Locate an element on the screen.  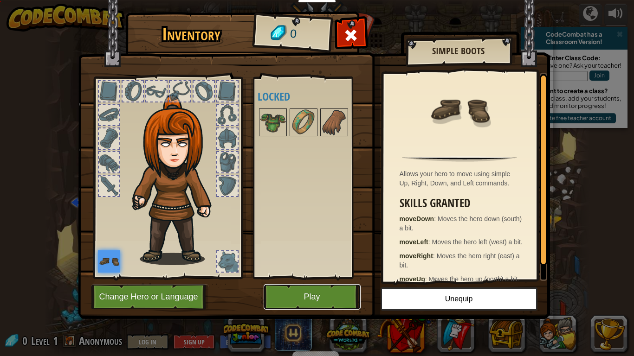
strong: moveUp is located at coordinates (412, 279).